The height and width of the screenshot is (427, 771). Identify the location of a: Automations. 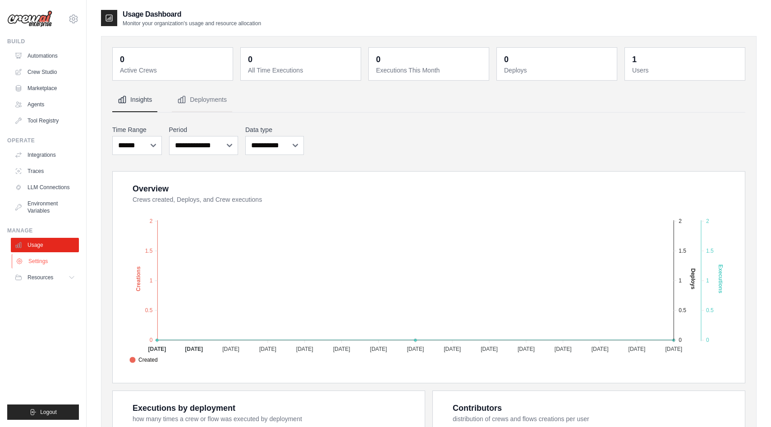
(45, 56).